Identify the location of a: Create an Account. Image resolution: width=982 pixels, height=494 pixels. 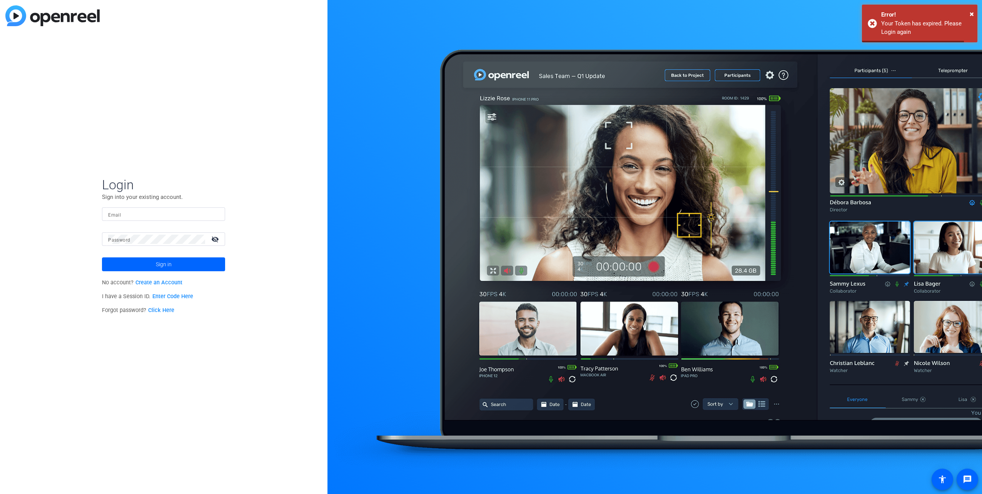
(159, 282).